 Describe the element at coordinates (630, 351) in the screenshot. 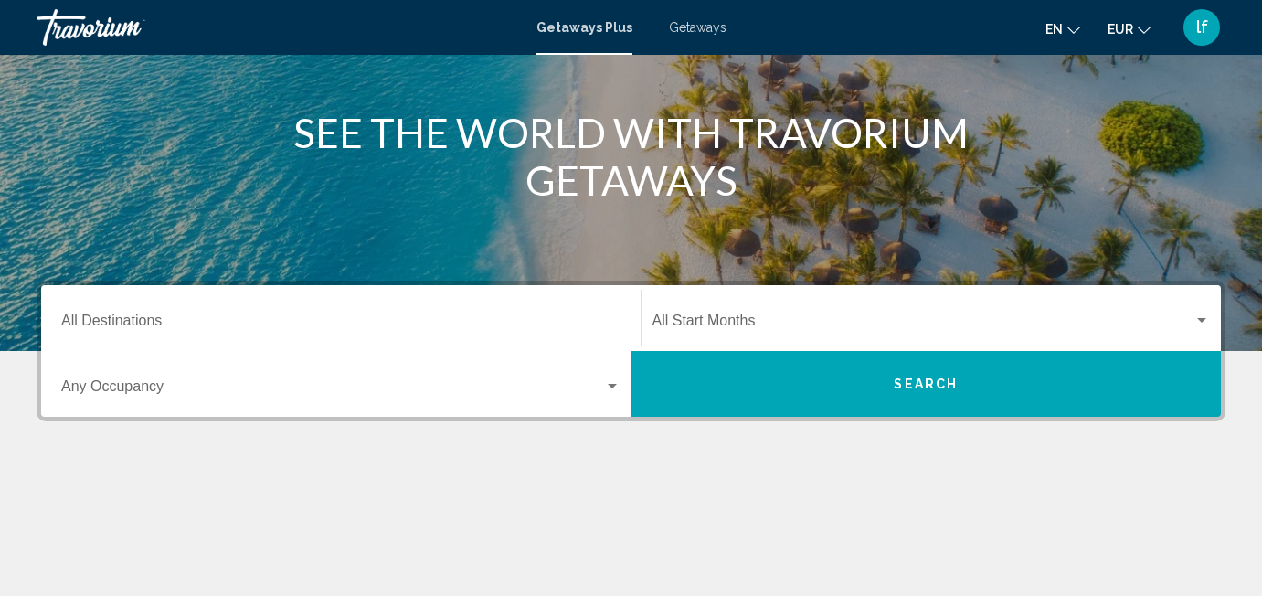

I see `div: Search widget` at that location.